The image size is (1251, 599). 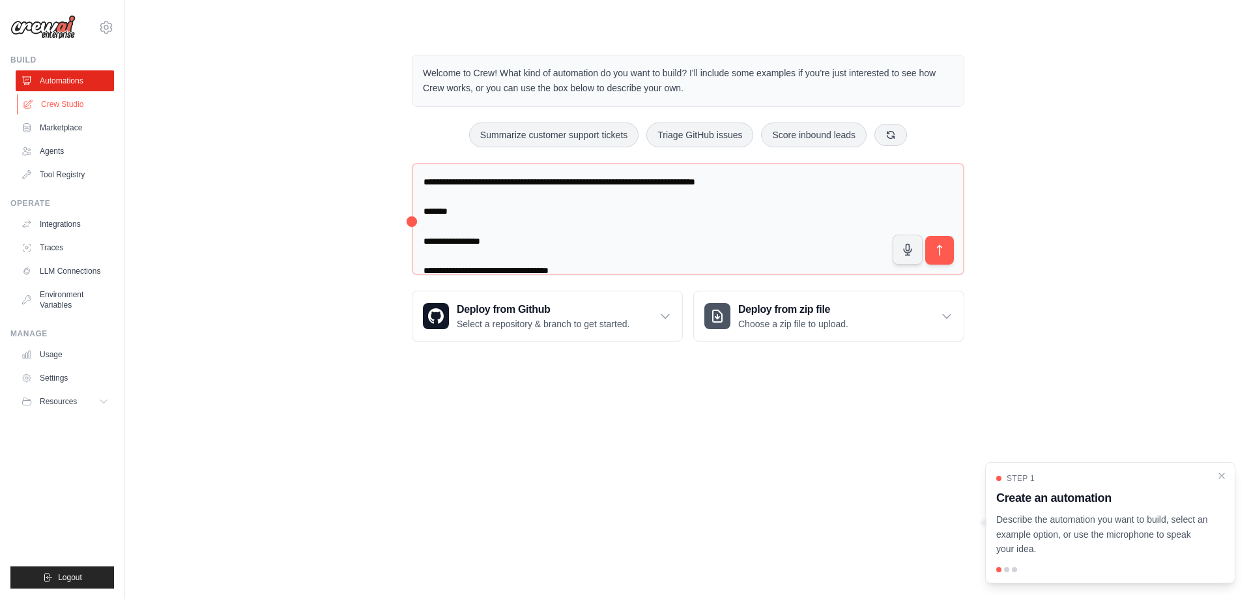 What do you see at coordinates (62, 577) in the screenshot?
I see `button: Logout` at bounding box center [62, 577].